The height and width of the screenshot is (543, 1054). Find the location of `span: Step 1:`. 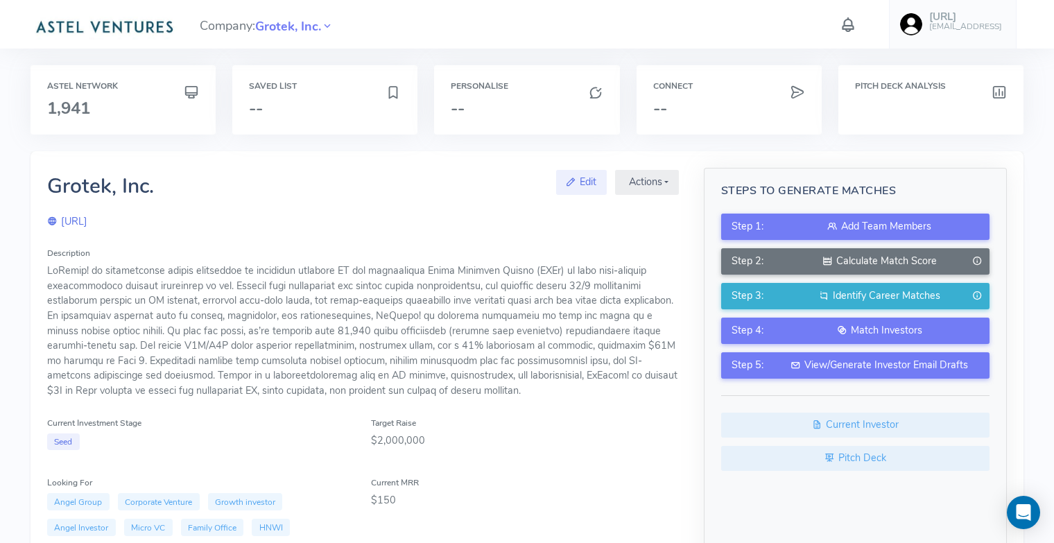

span: Step 1: is located at coordinates (747, 227).